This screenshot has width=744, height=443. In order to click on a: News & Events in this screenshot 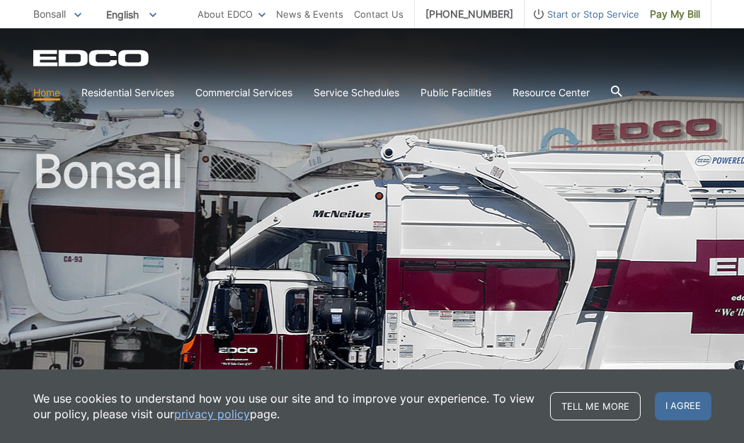, I will do `click(309, 14)`.